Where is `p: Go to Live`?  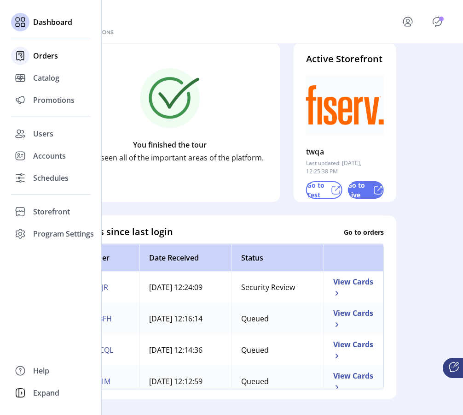 p: Go to Live is located at coordinates (358, 190).